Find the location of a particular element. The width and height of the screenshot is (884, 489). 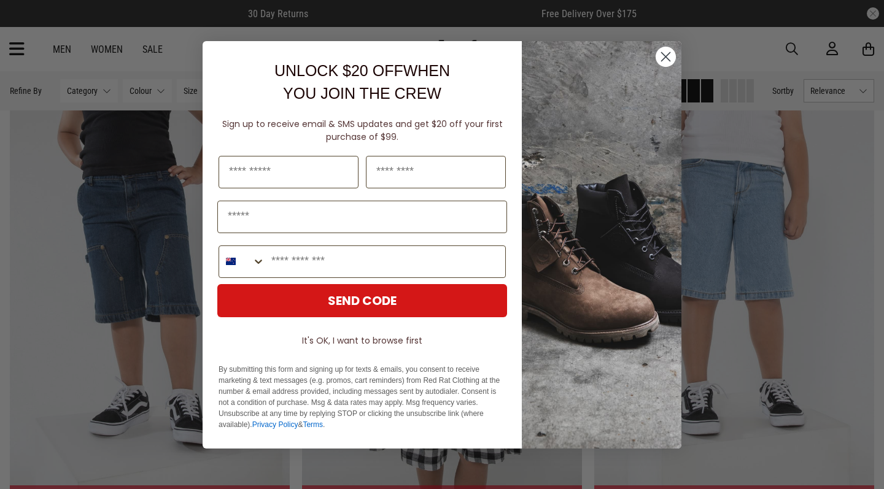

img: f7662613-148e-4c88-9575-6c6b5b55a647.jpeg is located at coordinates (601, 245).